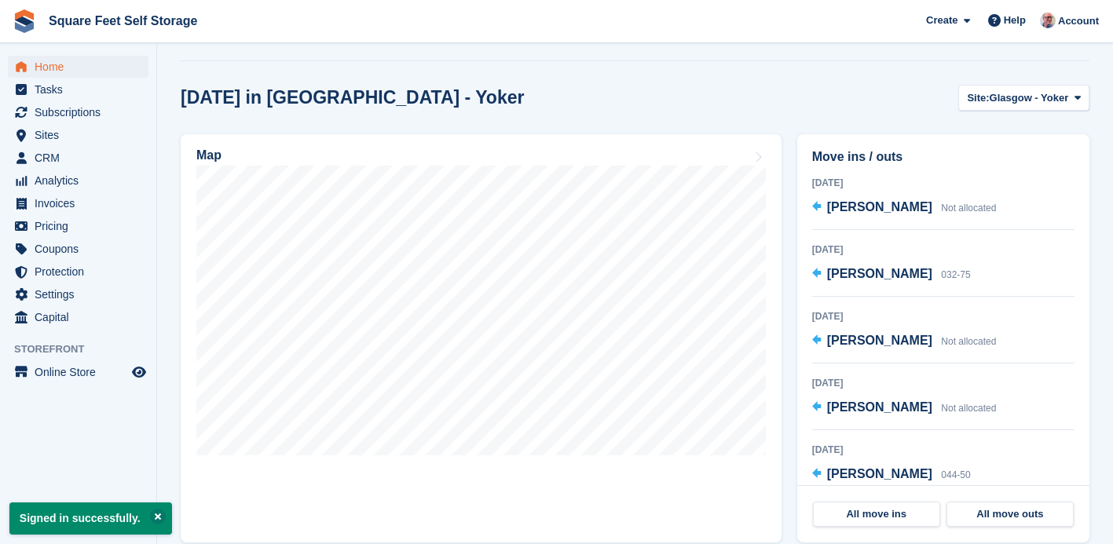 The image size is (1113, 544). I want to click on span: Glasgow - Yoker, so click(1029, 98).